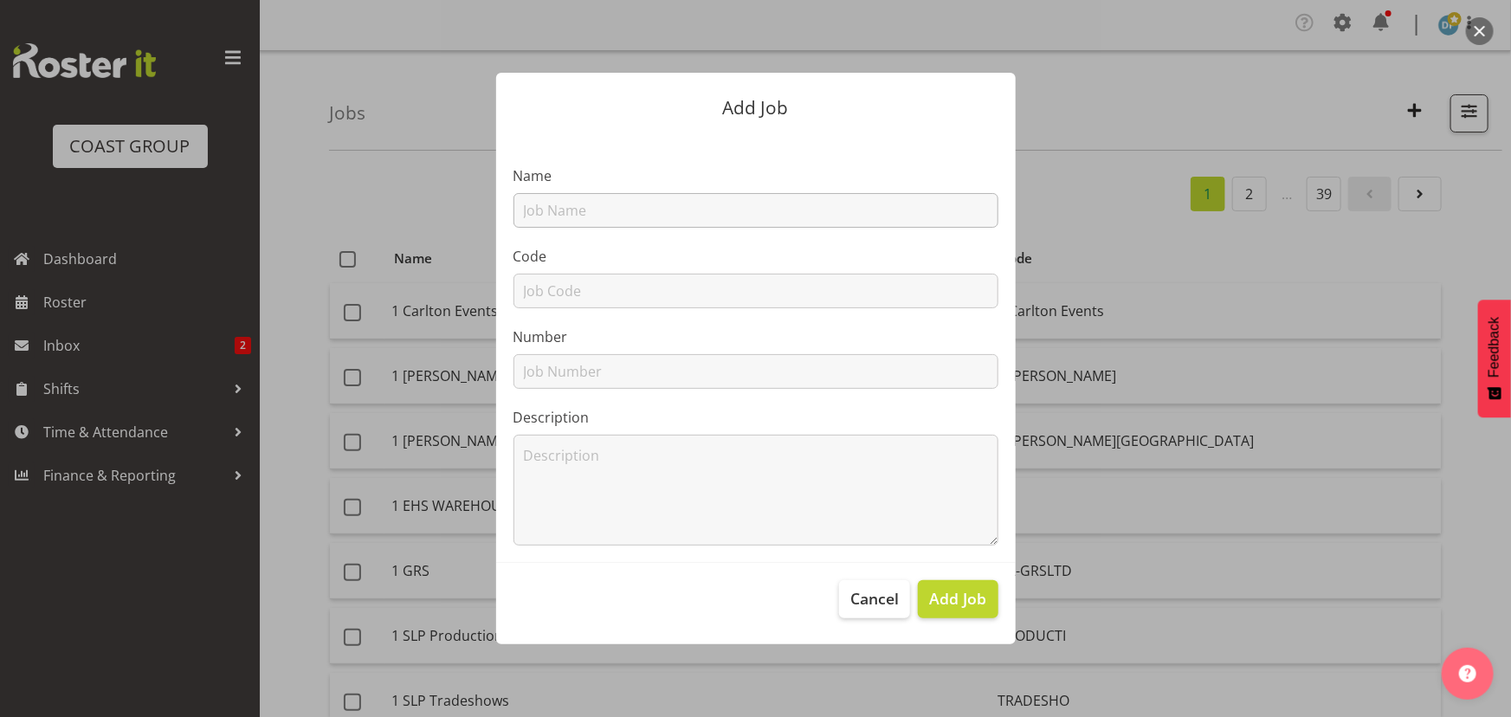 The height and width of the screenshot is (717, 1511). Describe the element at coordinates (874, 599) in the screenshot. I see `button: Cancel` at that location.